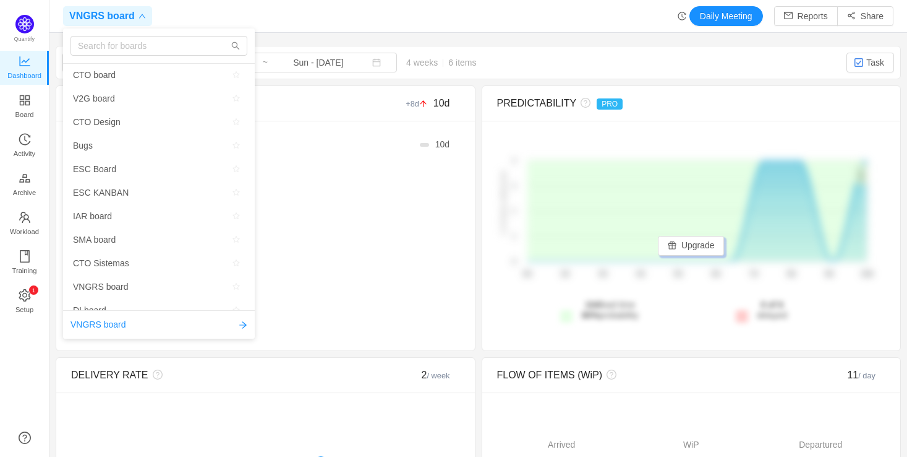  What do you see at coordinates (25, 256) in the screenshot?
I see `i: icon: book` at bounding box center [25, 256].